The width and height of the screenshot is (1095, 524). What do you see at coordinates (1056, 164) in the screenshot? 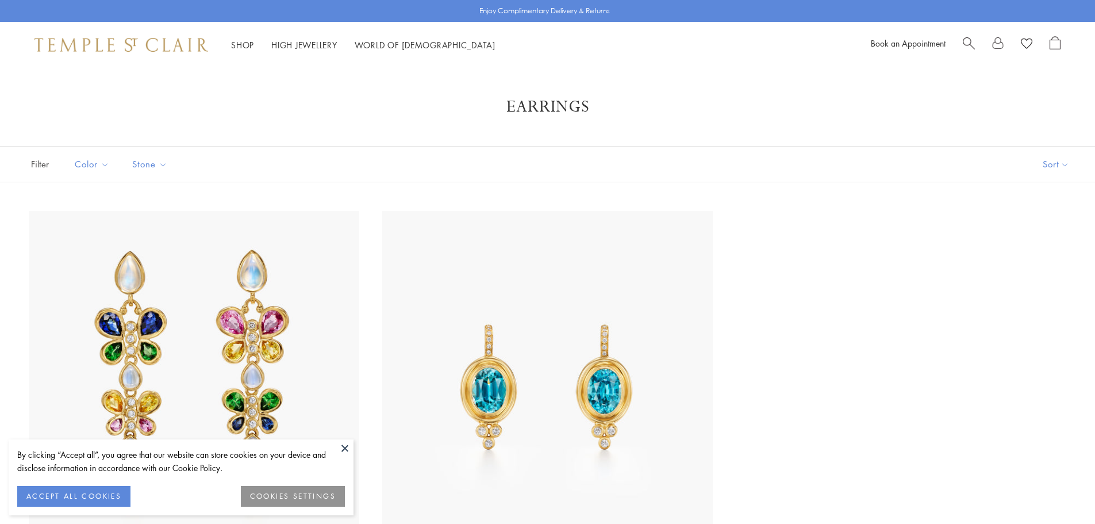
I see `button: Show sort by` at bounding box center [1056, 164].